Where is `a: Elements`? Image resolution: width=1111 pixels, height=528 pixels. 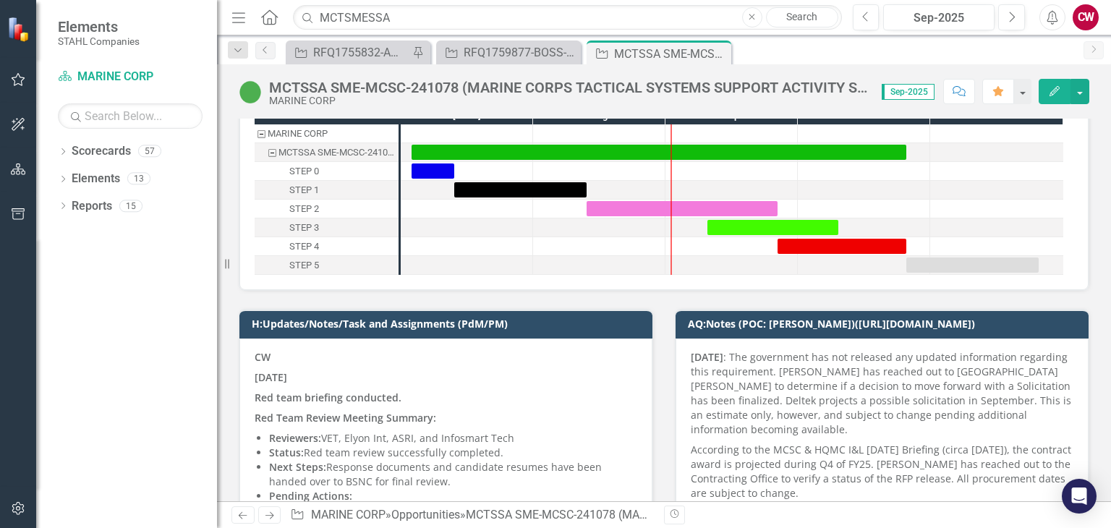
a: Elements is located at coordinates (95, 179).